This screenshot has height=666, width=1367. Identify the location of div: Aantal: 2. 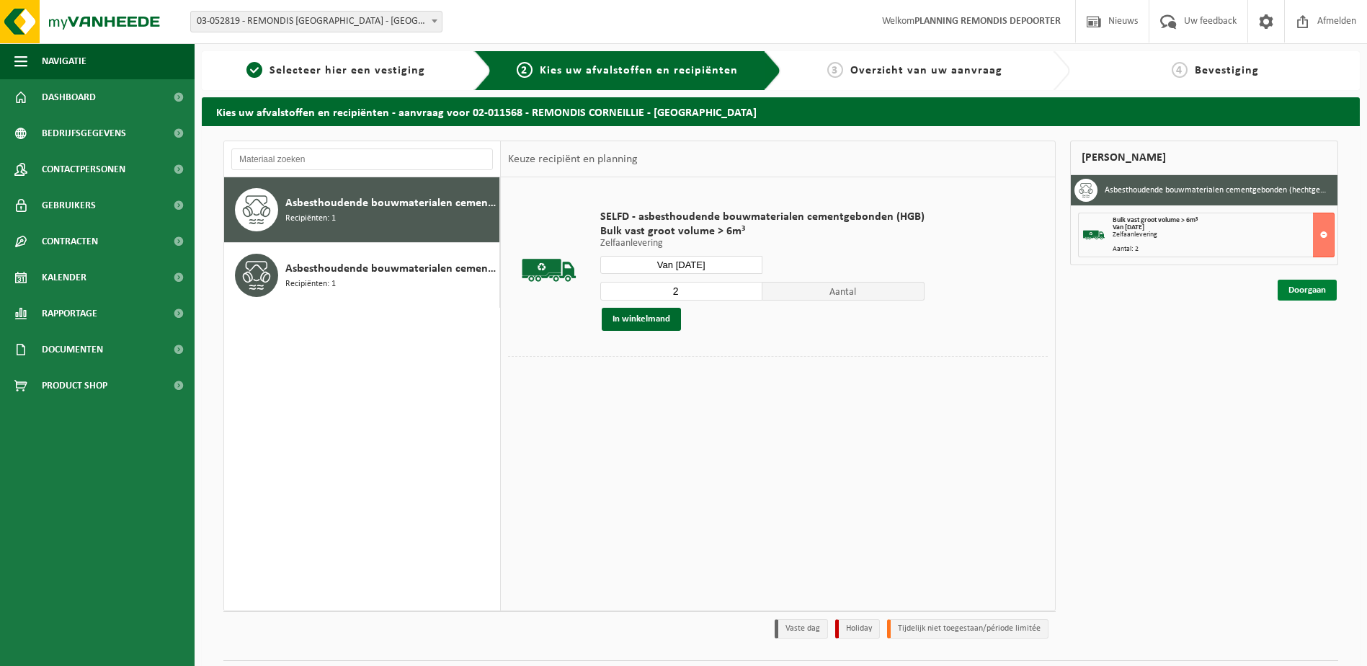
(1223, 249).